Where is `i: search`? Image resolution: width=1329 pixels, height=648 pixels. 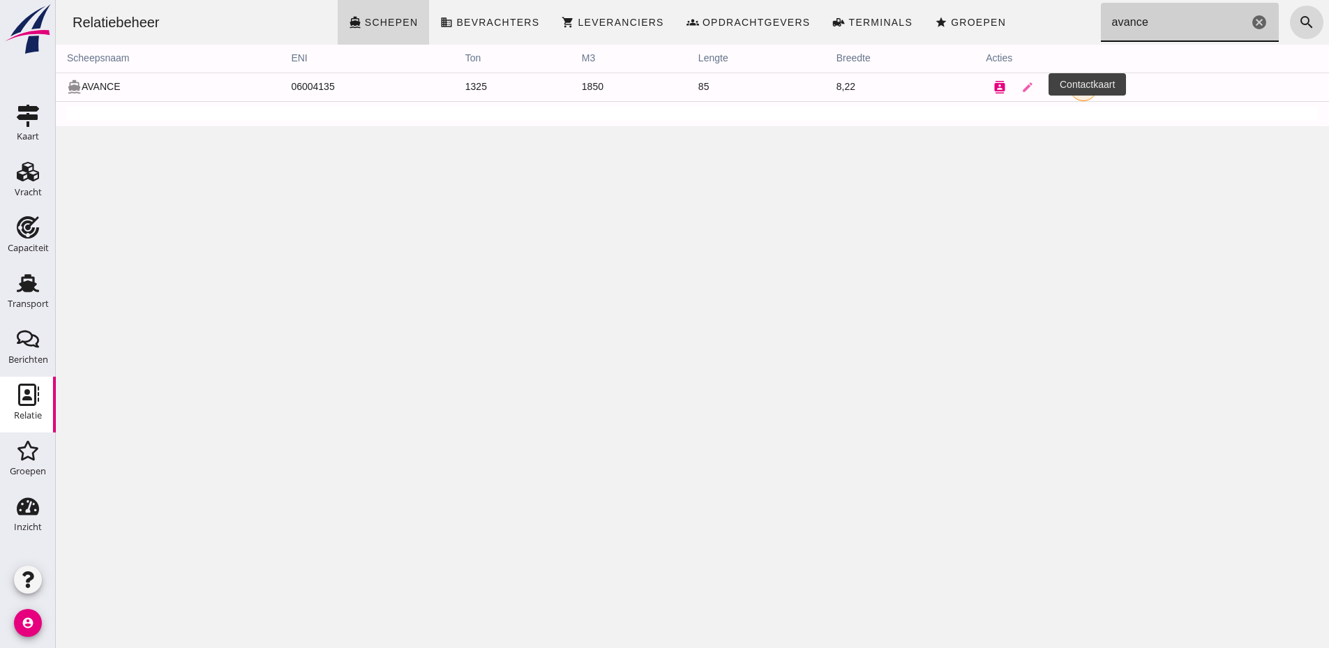 i: search is located at coordinates (1251, 22).